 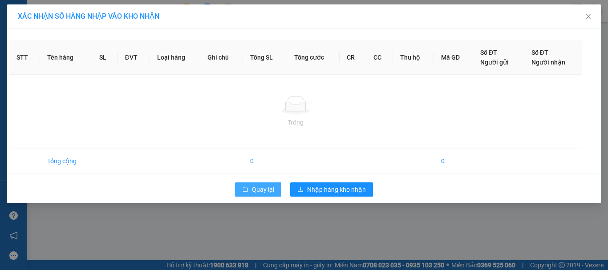 What do you see at coordinates (589, 17) in the screenshot?
I see `button: Close` at bounding box center [589, 17].